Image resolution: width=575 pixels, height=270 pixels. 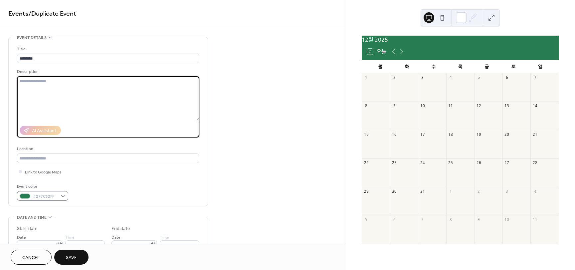 I want to click on div: 19, so click(x=478, y=134).